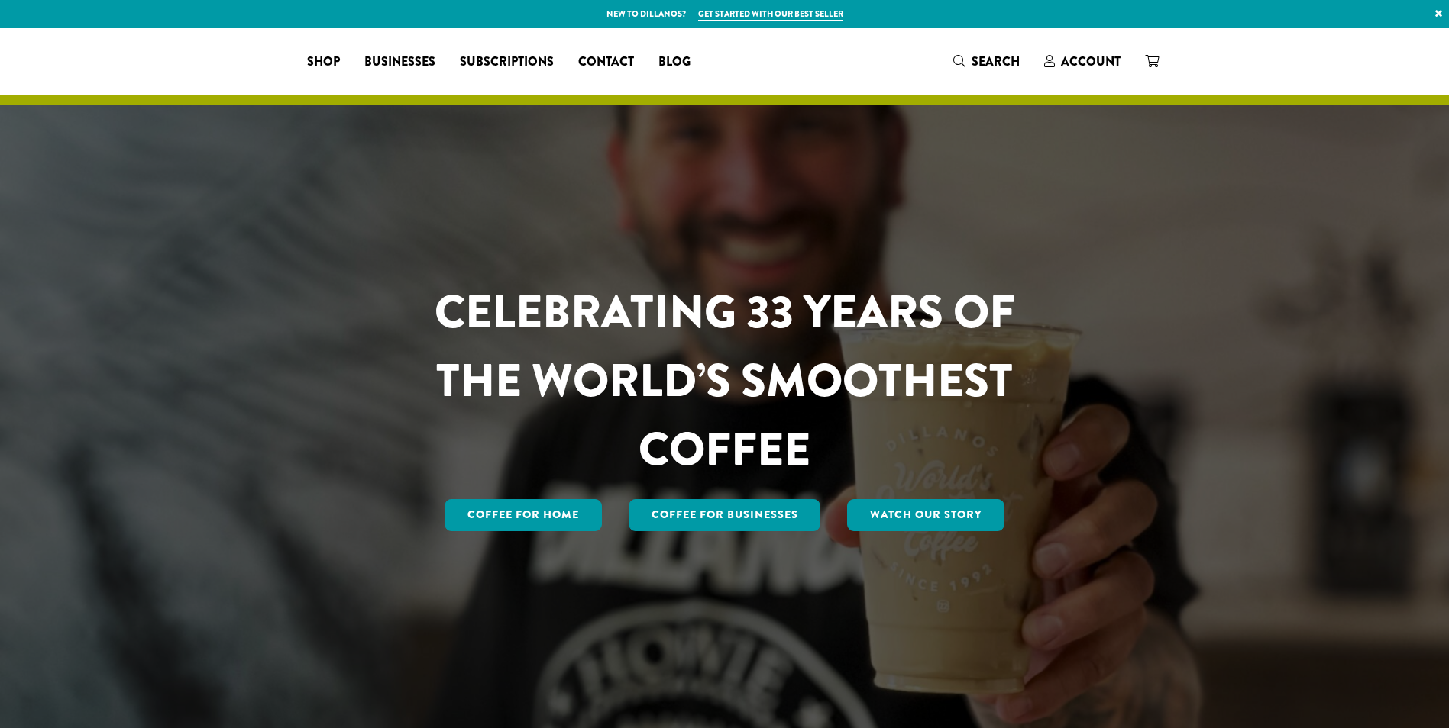 This screenshot has width=1449, height=728. What do you see at coordinates (606, 62) in the screenshot?
I see `span: Contact` at bounding box center [606, 62].